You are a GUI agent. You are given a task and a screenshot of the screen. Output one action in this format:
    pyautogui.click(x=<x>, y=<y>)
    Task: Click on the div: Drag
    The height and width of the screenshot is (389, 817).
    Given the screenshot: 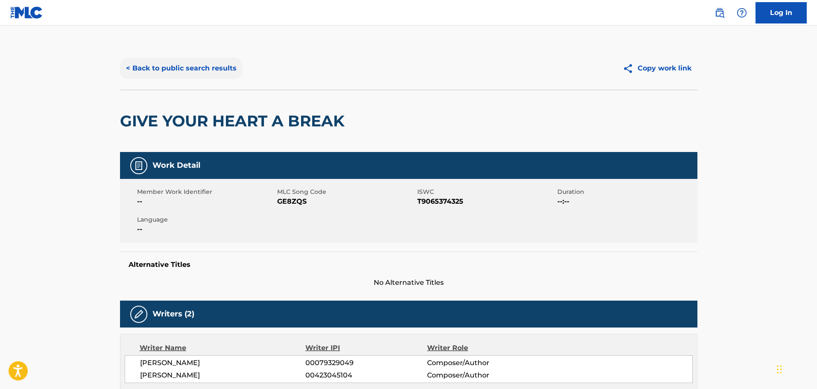 What is the action you would take?
    pyautogui.click(x=780, y=370)
    